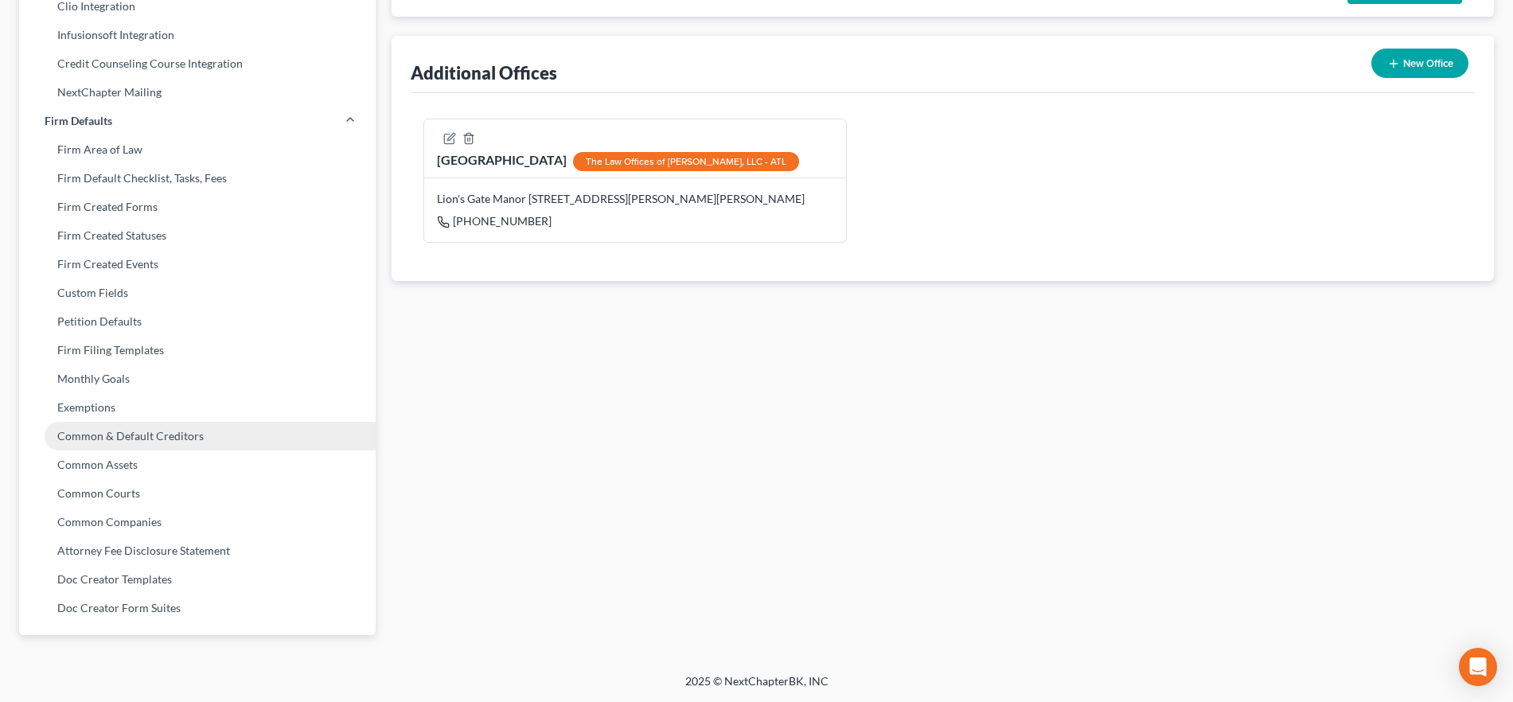 The image size is (1513, 702). Describe the element at coordinates (197, 436) in the screenshot. I see `a: Common & Default Creditors` at that location.